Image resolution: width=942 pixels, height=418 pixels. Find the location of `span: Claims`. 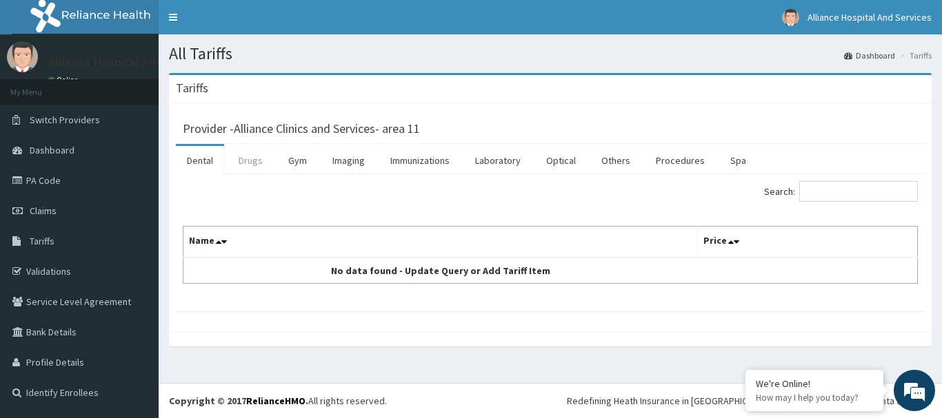

span: Claims is located at coordinates (43, 211).